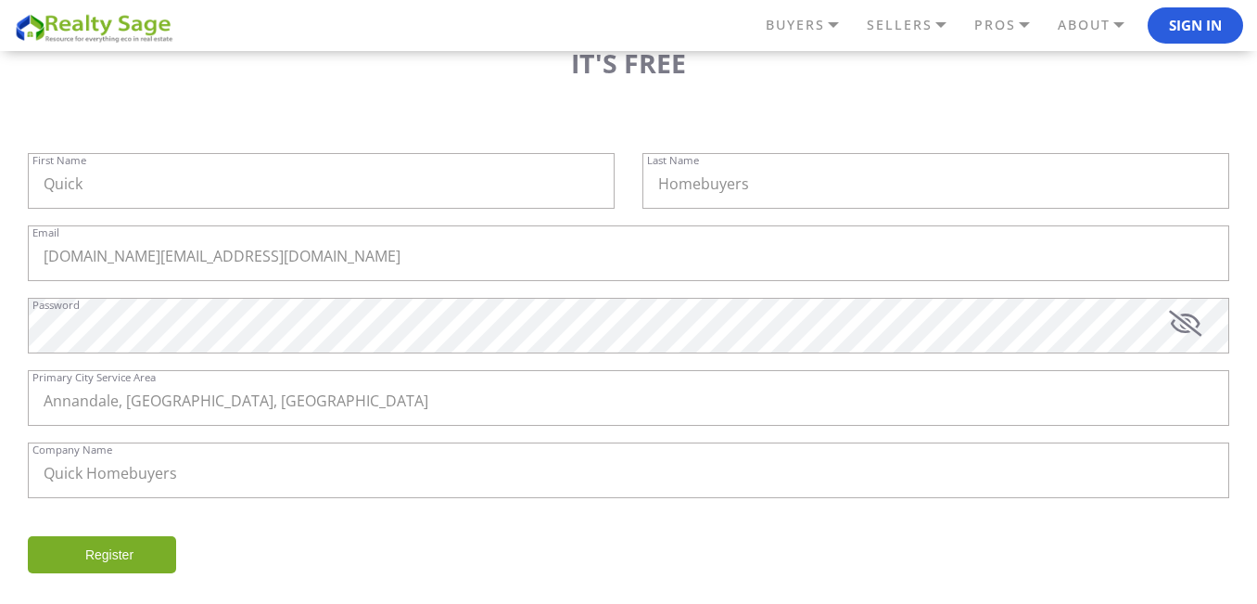  What do you see at coordinates (102, 555) in the screenshot?
I see `input: Register` at bounding box center [102, 555].